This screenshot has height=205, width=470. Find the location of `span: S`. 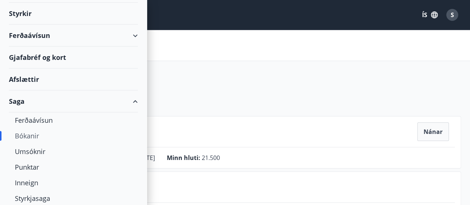

span: S is located at coordinates (452, 15).